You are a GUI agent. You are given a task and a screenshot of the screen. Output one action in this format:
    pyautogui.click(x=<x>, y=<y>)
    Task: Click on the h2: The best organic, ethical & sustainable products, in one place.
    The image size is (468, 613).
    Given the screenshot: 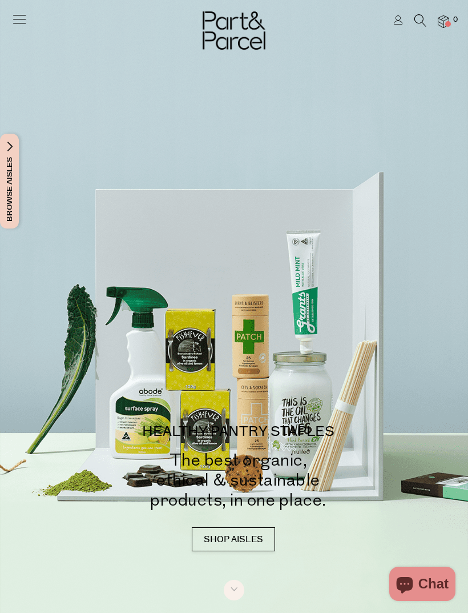 What is the action you would take?
    pyautogui.click(x=238, y=480)
    